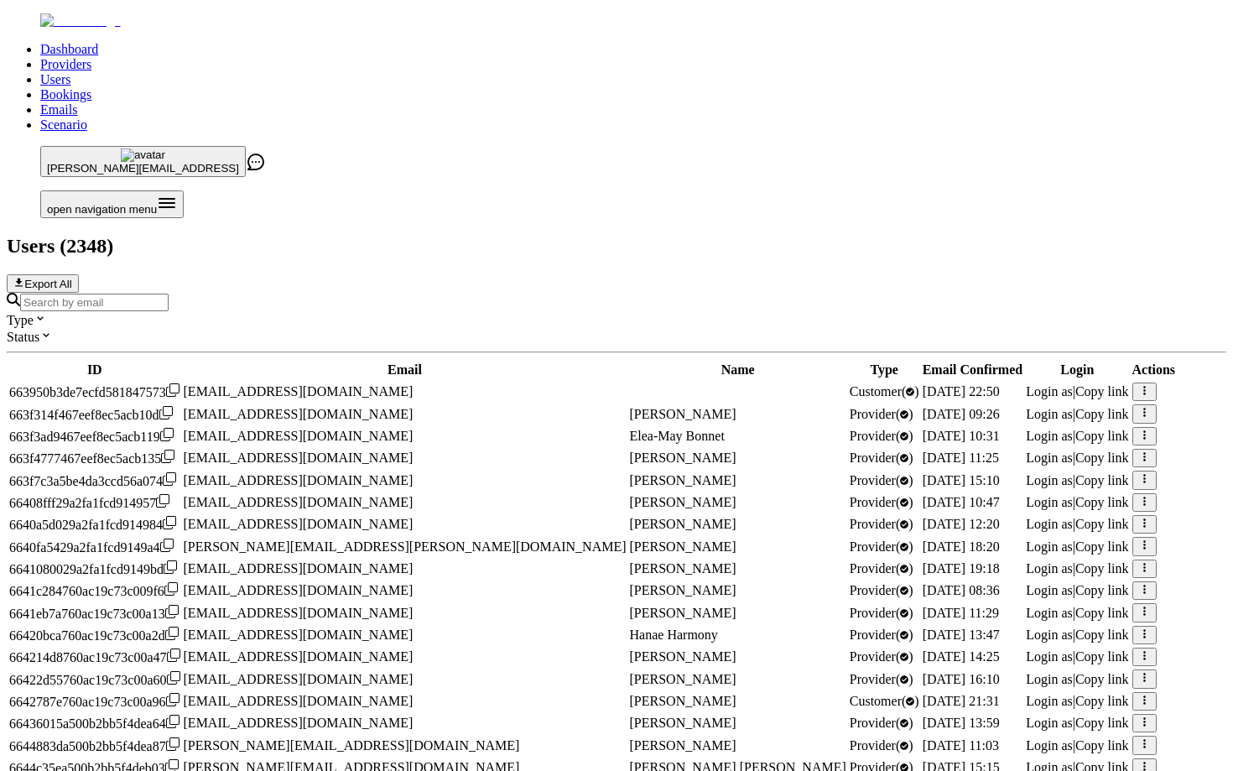 The image size is (1233, 771). Describe the element at coordinates (143, 155) in the screenshot. I see `img: avatar` at that location.